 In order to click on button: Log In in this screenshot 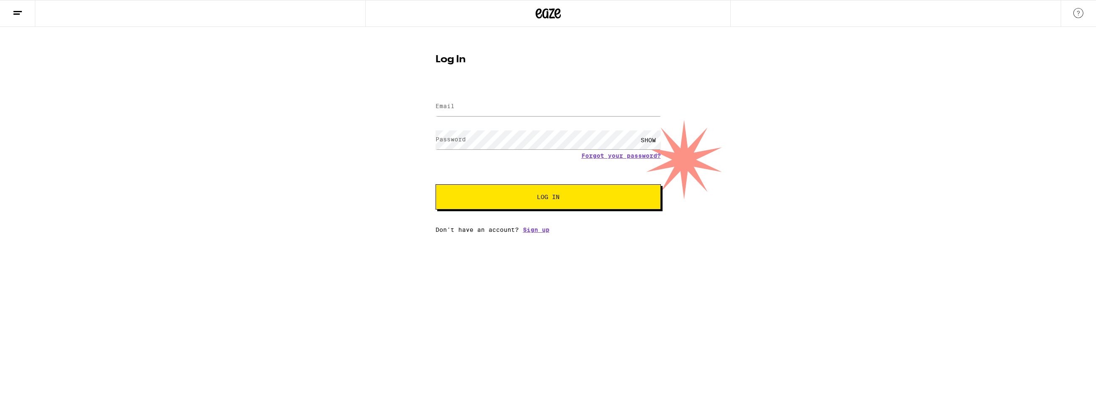, I will do `click(548, 197)`.